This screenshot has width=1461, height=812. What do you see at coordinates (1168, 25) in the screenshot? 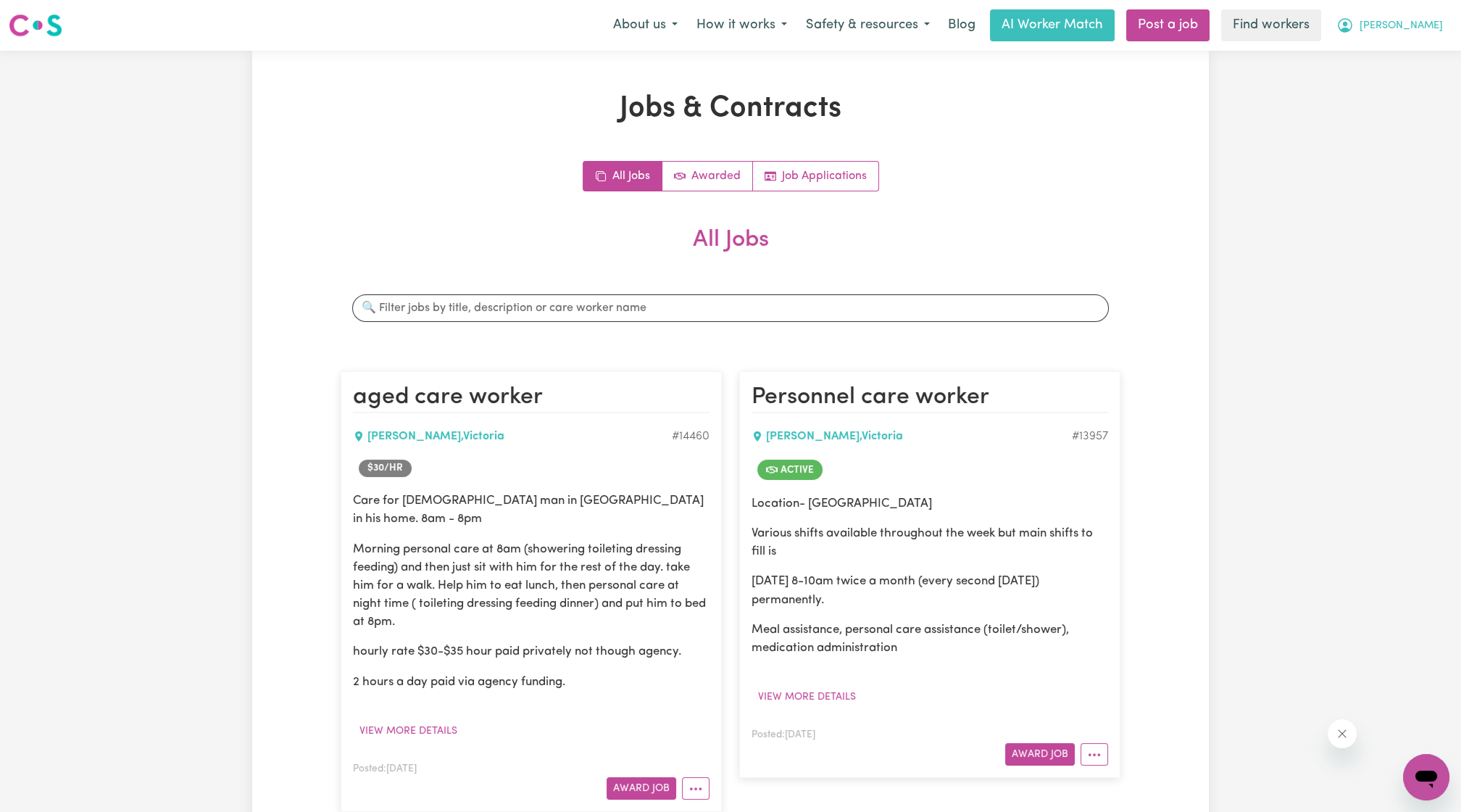
I see `a: Post a job` at bounding box center [1168, 25].